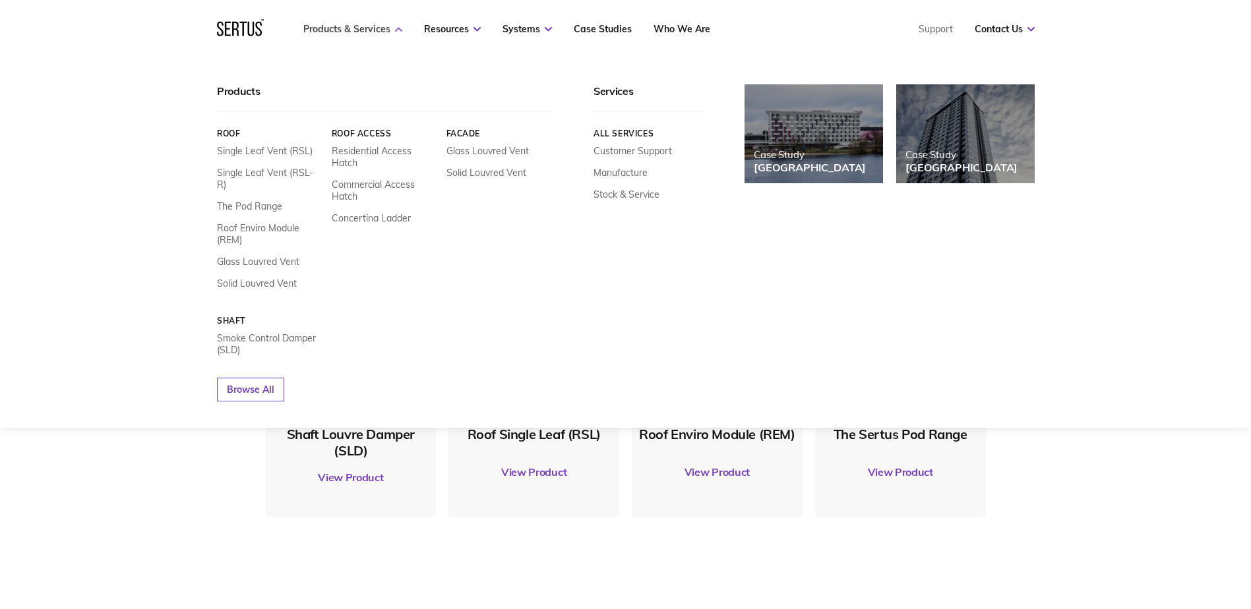 This screenshot has height=609, width=1251. What do you see at coordinates (649, 133) in the screenshot?
I see `a: All services` at bounding box center [649, 133].